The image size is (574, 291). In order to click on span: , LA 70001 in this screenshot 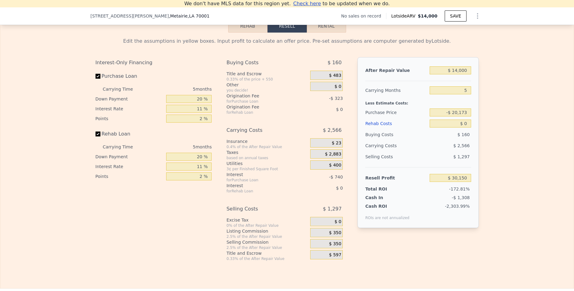, I will do `click(198, 16)`.